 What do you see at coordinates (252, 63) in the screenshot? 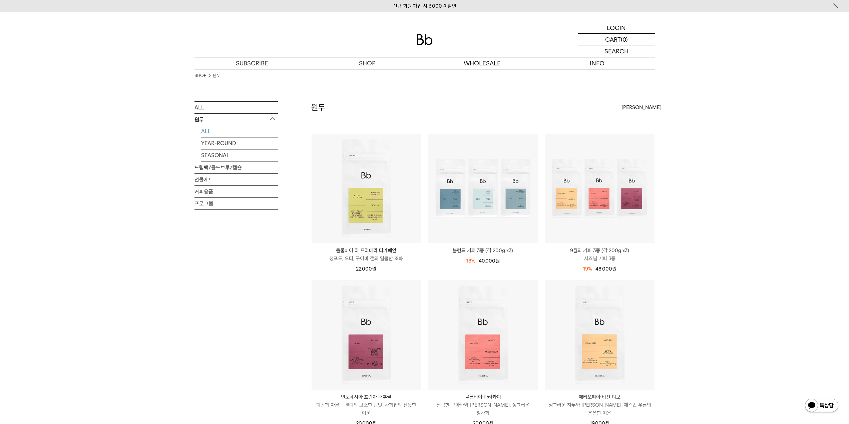
I see `a: SUBSCRIBE` at bounding box center [252, 63].